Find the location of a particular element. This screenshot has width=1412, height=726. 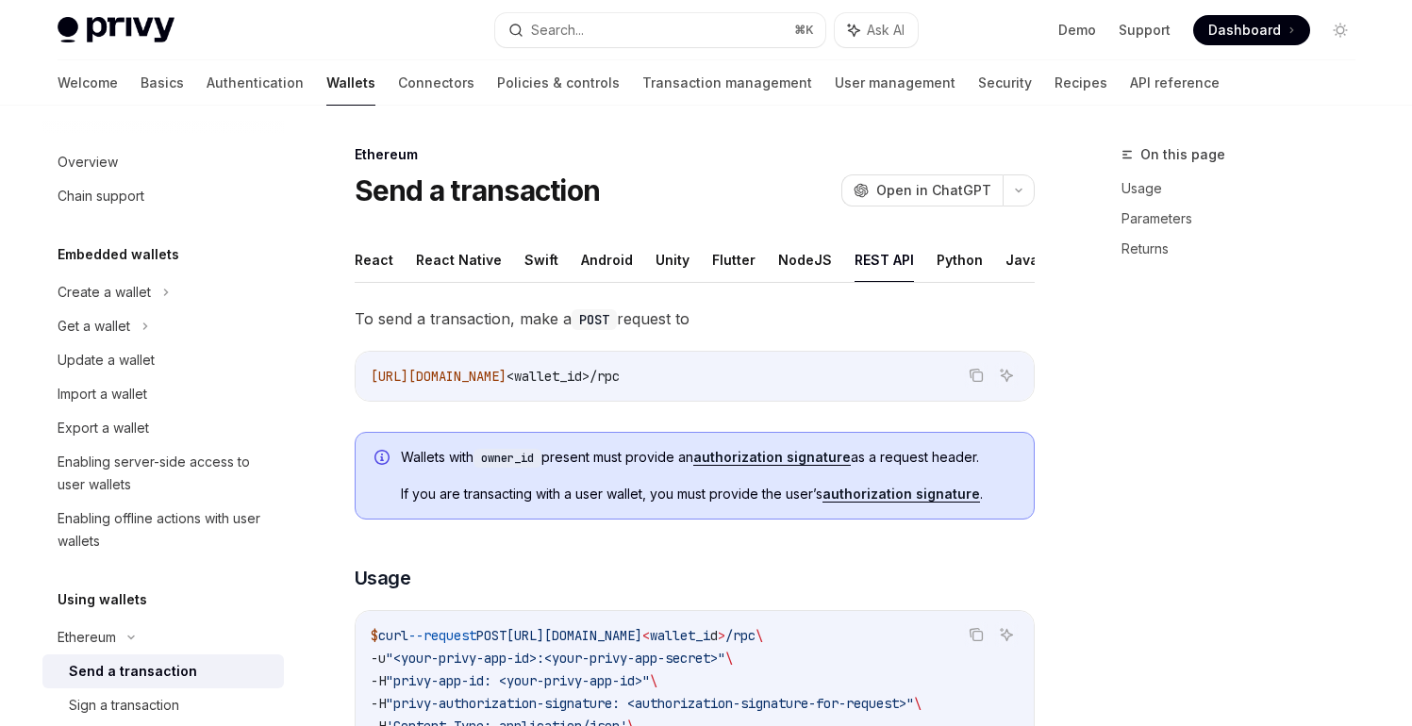

button: Flutter is located at coordinates (734, 259).